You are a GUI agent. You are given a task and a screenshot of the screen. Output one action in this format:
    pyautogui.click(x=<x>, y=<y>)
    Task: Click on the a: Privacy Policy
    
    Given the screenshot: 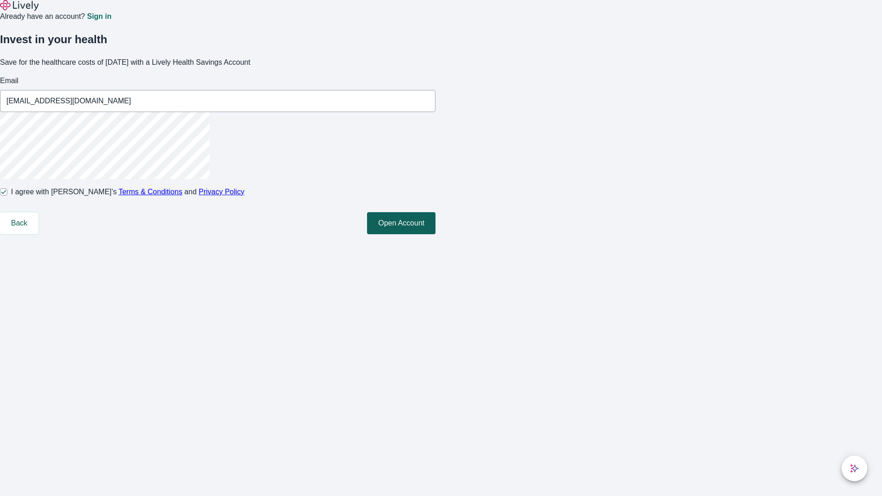 What is the action you would take?
    pyautogui.click(x=222, y=192)
    